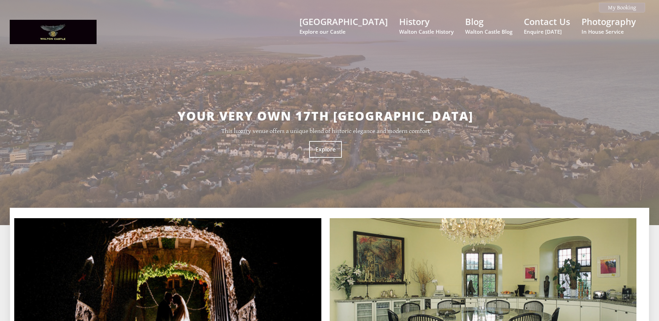 The width and height of the screenshot is (659, 321). I want to click on a: HistoryWalton Castle History, so click(426, 25).